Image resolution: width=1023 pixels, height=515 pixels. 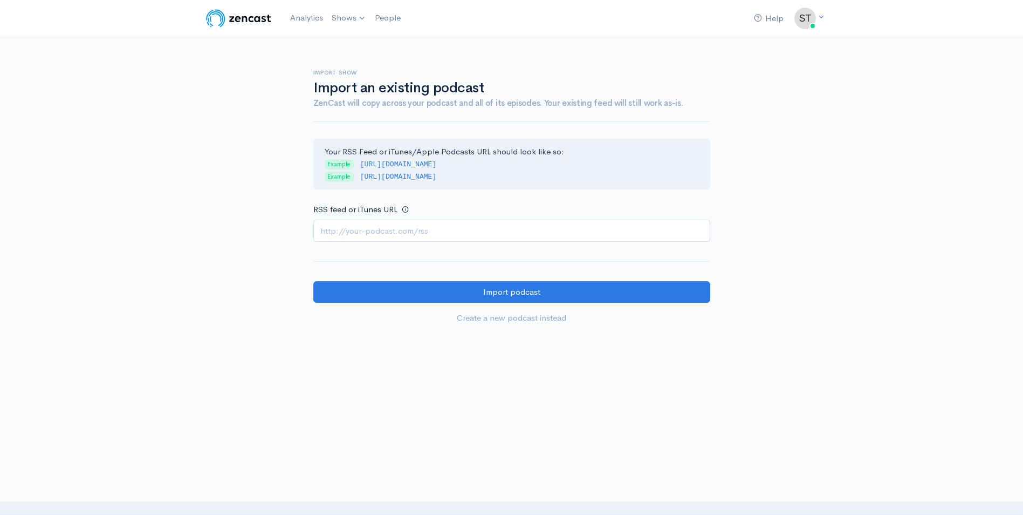 I want to click on input: Import podcast, so click(x=512, y=292).